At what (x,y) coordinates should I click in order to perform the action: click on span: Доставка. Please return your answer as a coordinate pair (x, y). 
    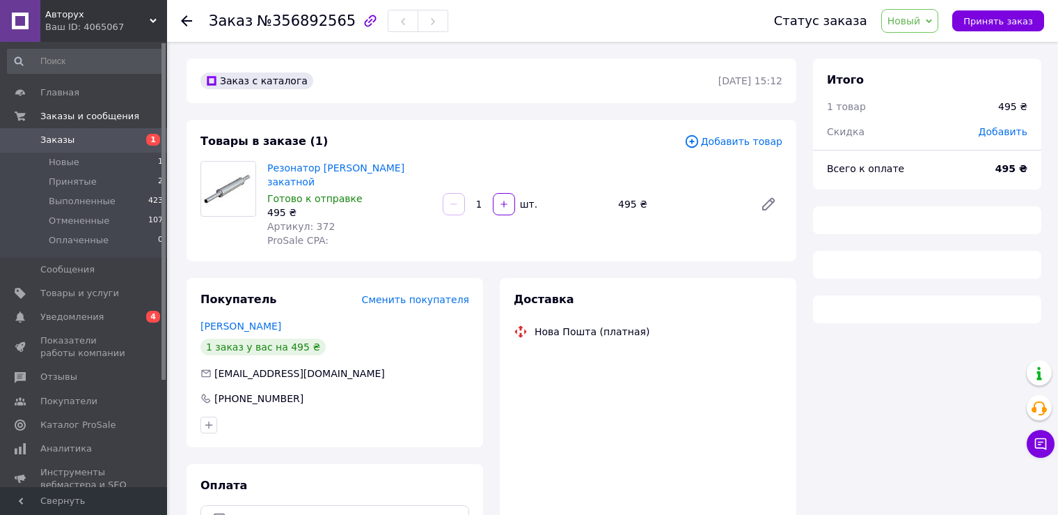
    Looking at the image, I should click on (544, 299).